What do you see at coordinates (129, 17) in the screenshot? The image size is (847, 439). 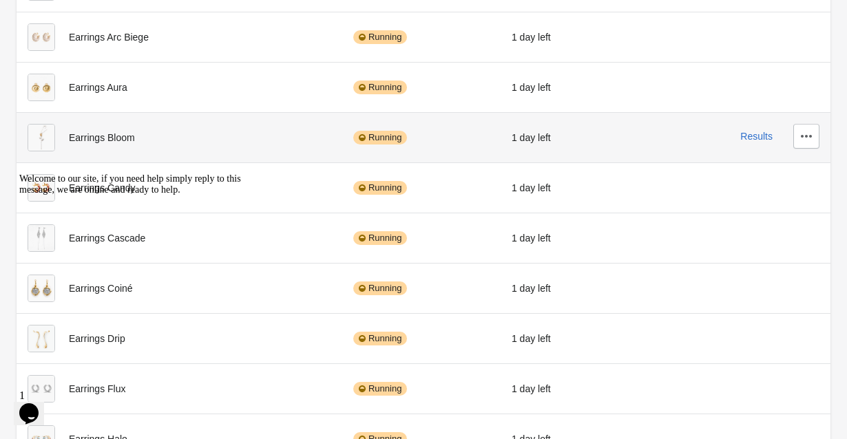 I see `div: Welcome to our site, if you need help simply reply to this message, we are online and ready to help.` at bounding box center [129, 17].